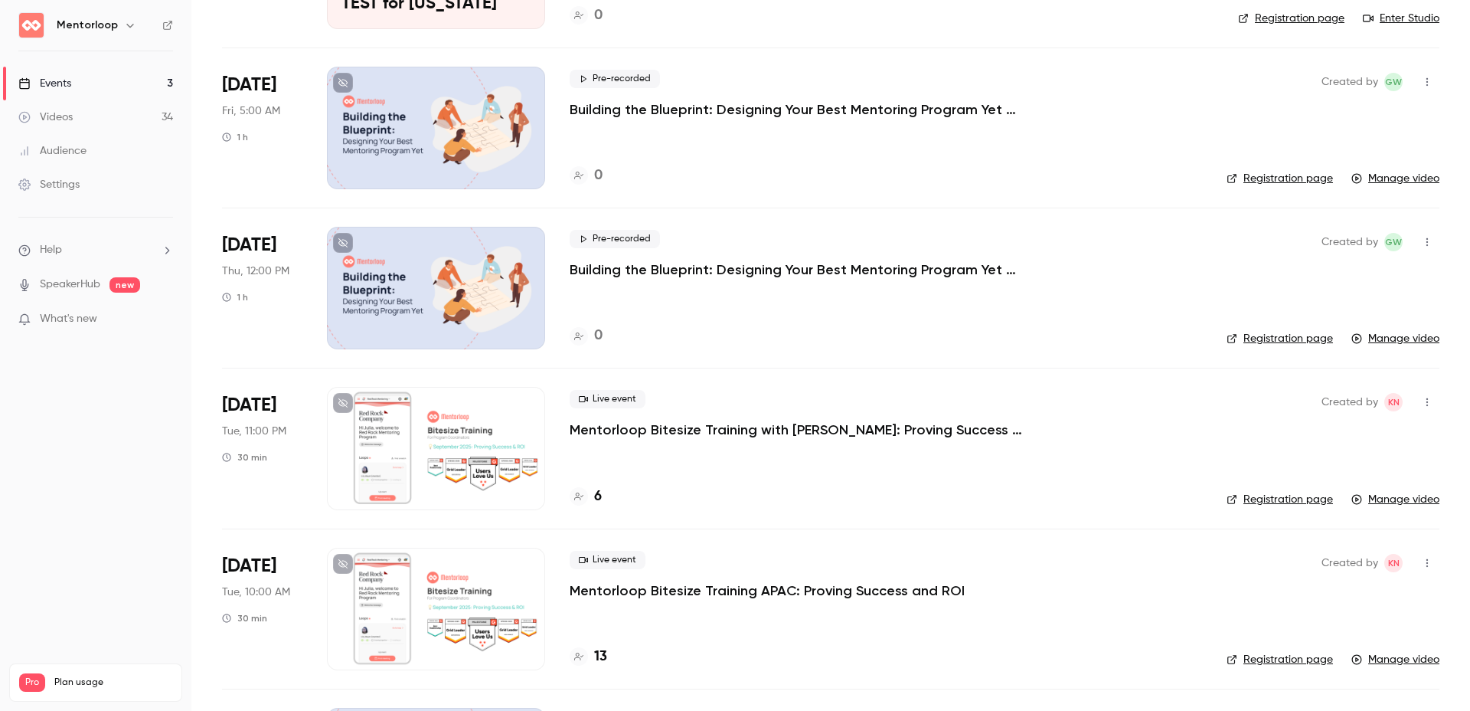 The image size is (1470, 711). What do you see at coordinates (588, 656) in the screenshot?
I see `a: 13` at bounding box center [588, 656].